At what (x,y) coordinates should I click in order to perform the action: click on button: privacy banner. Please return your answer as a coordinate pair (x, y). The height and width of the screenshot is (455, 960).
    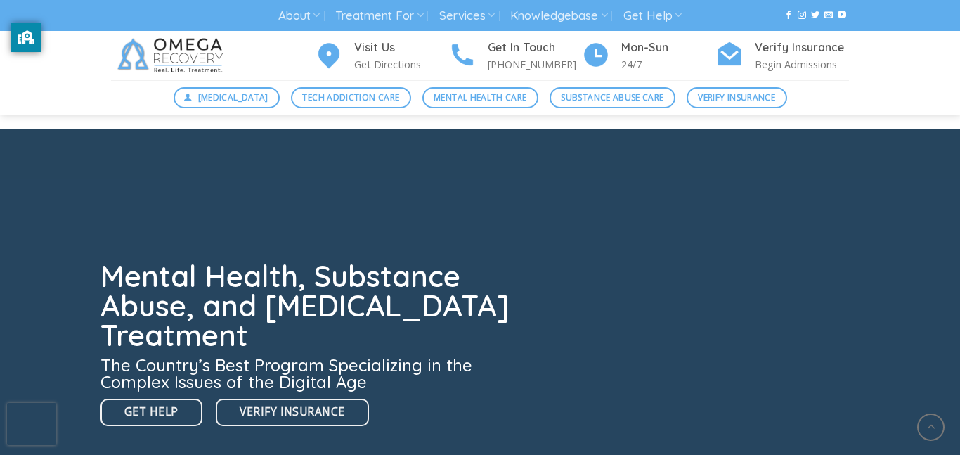
    Looking at the image, I should click on (26, 37).